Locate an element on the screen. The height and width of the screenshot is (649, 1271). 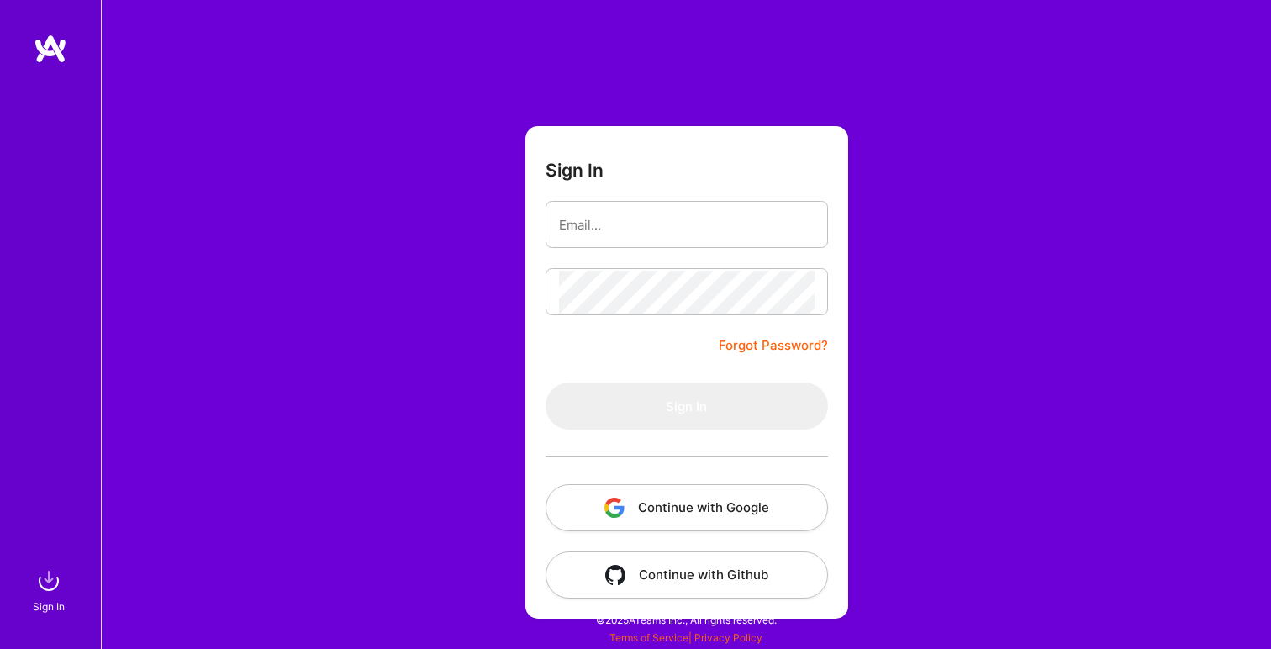
button: Continue with Github is located at coordinates (687, 575).